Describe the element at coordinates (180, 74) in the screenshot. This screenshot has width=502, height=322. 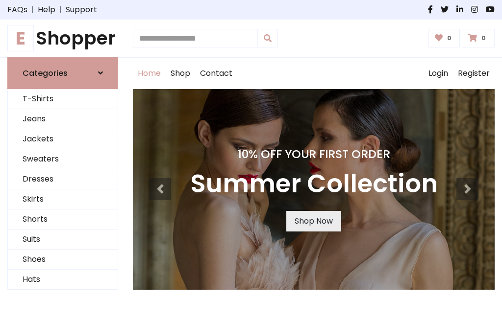
I see `a: Shop` at that location.